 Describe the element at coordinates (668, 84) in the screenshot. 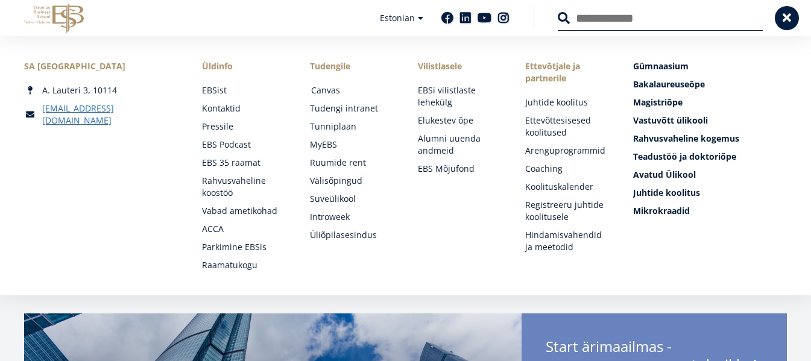

I see `span: Bakalaureuseõpe` at that location.